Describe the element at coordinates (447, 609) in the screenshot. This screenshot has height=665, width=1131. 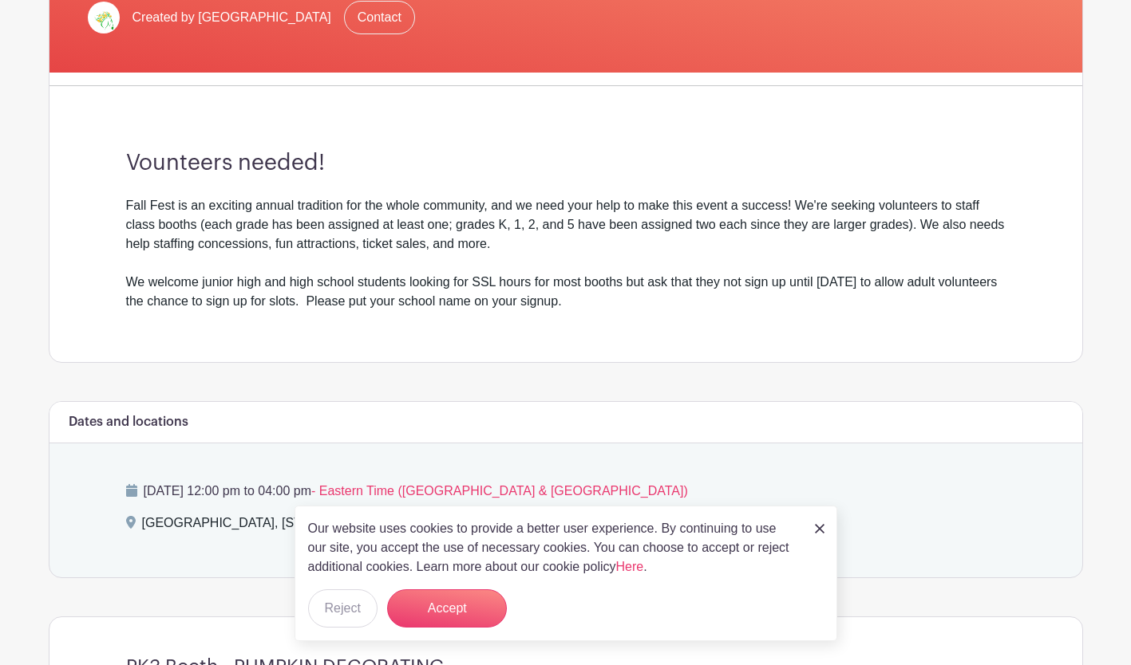
I see `button: Accept` at that location.